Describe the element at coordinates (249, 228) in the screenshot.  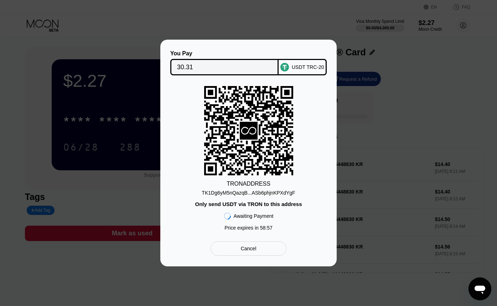
I see `div: Price expires in` at that location.